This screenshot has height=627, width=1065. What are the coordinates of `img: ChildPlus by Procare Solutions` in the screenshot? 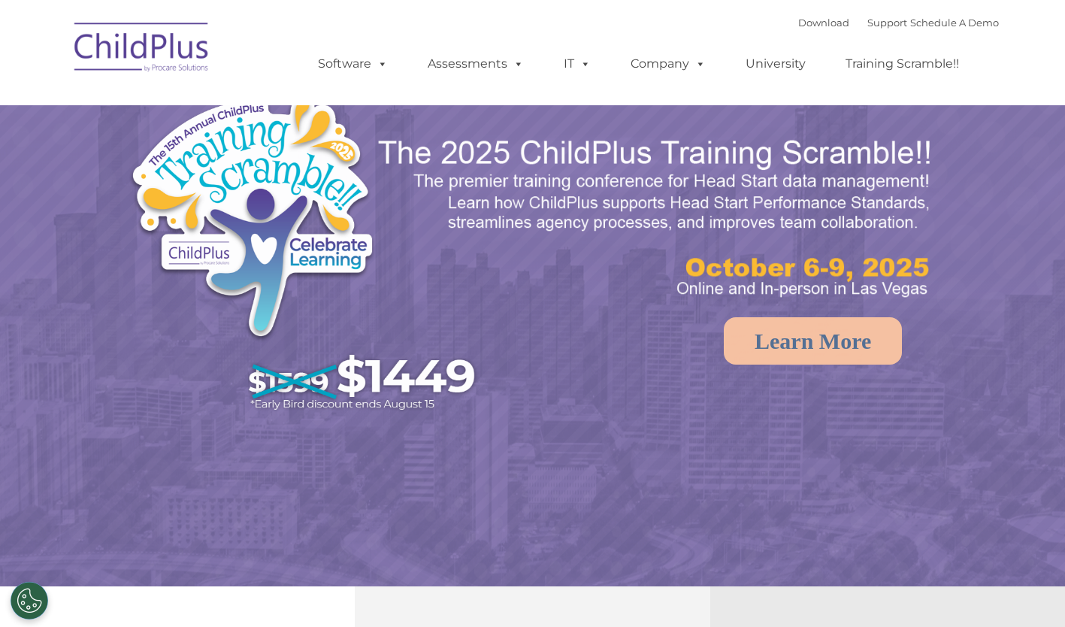 It's located at (142, 50).